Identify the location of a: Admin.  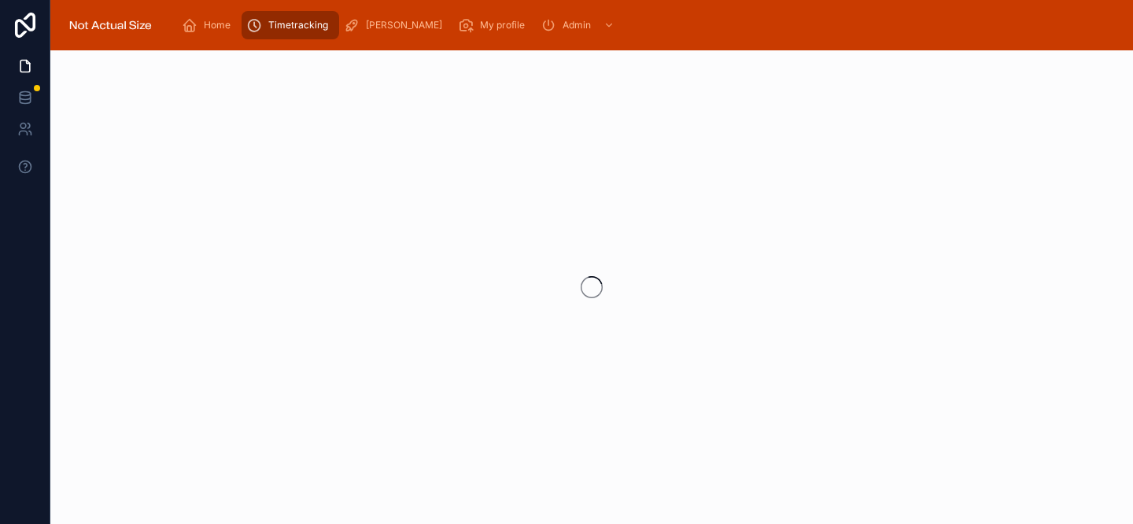
(579, 25).